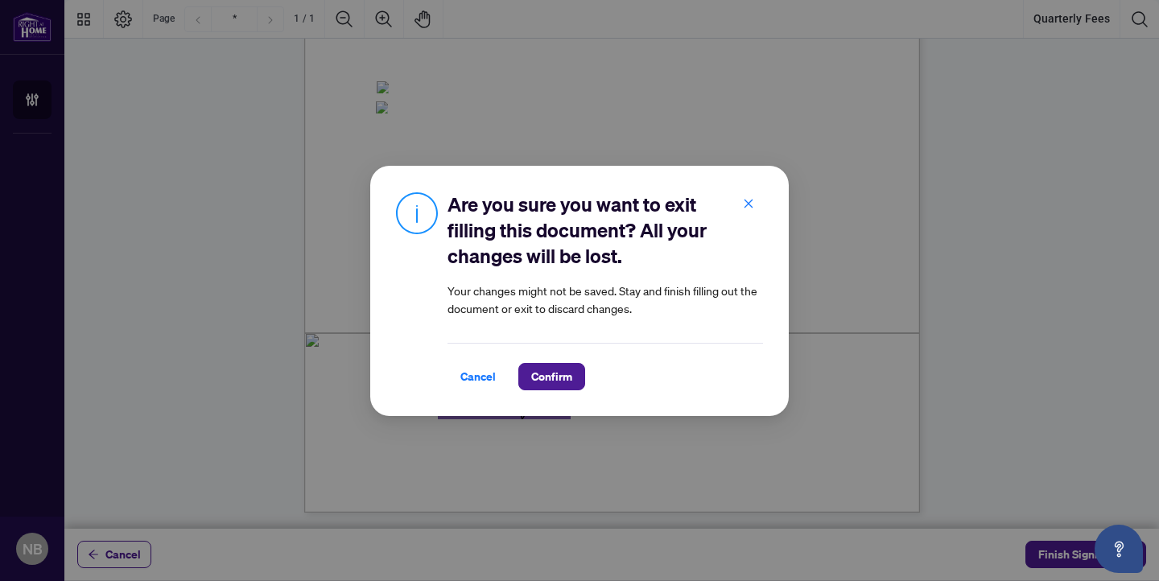 Image resolution: width=1159 pixels, height=581 pixels. What do you see at coordinates (478, 377) in the screenshot?
I see `button: Cancel` at bounding box center [478, 377].